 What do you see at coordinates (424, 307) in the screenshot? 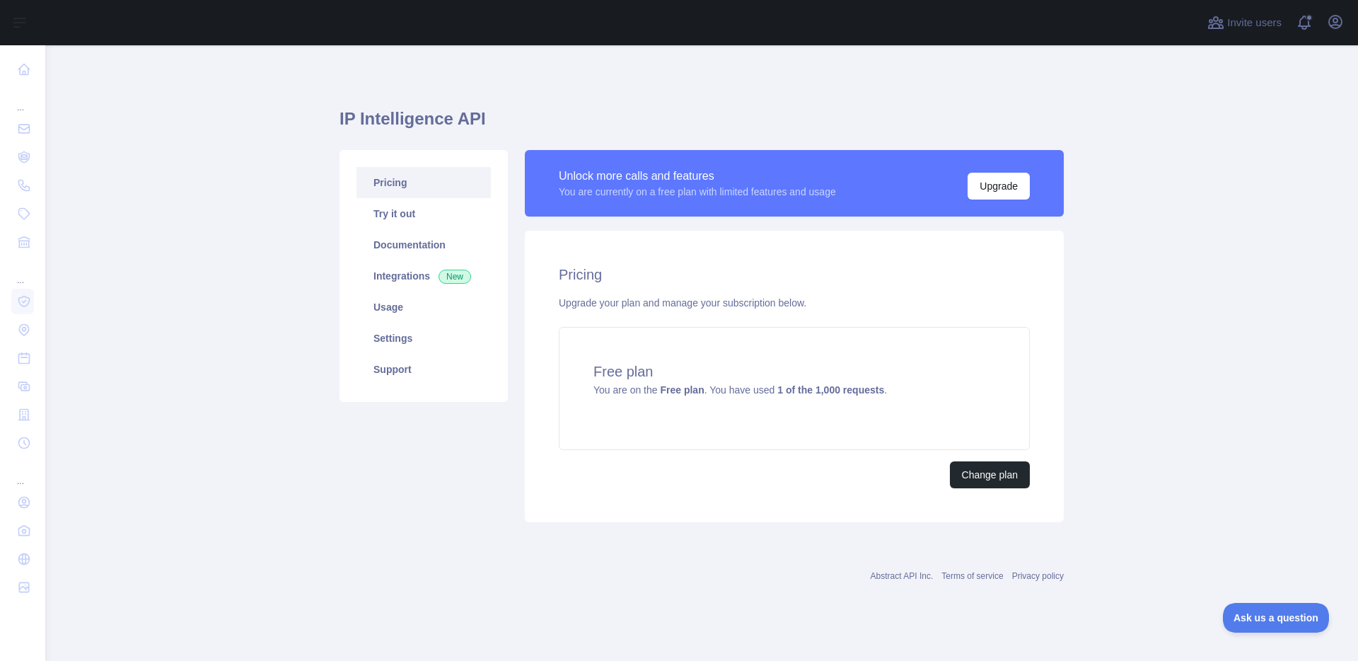
I see `a: Usage` at bounding box center [424, 307].